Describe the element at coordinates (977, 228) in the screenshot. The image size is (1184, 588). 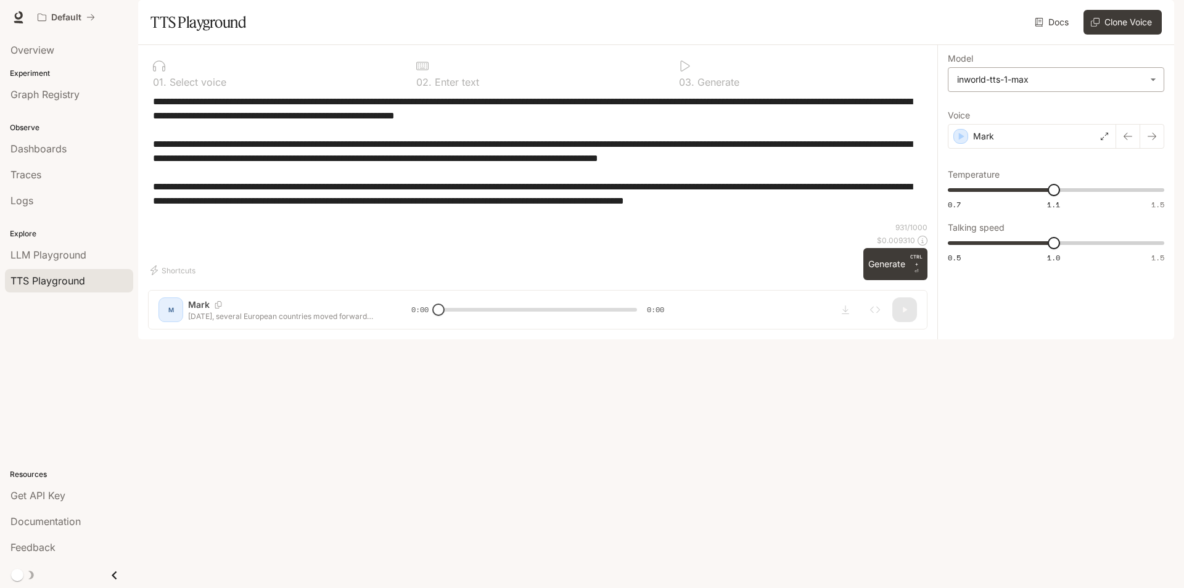
I see `p: Talking speed` at that location.